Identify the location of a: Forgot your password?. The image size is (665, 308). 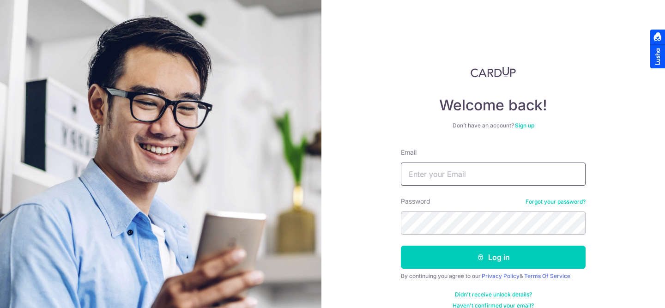
(556, 202).